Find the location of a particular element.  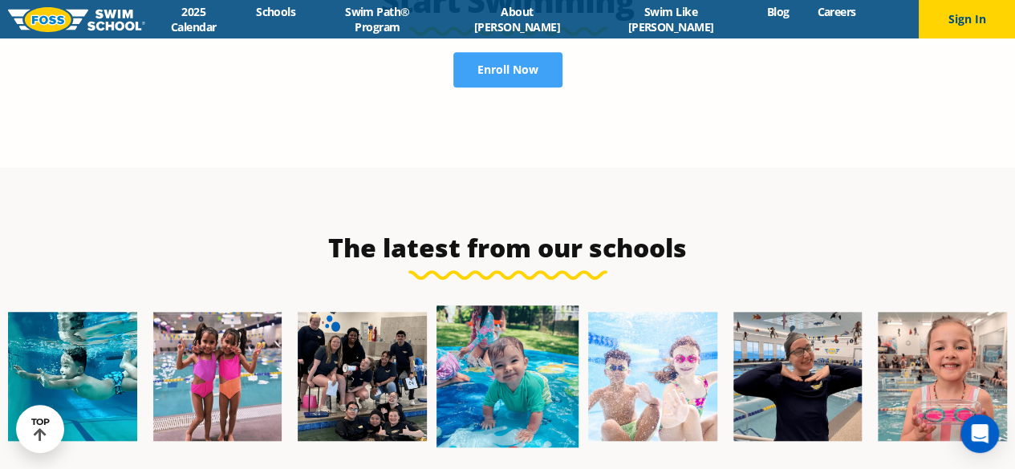

img: Fa25-Website-Images-1-600x600.png is located at coordinates (72, 376).